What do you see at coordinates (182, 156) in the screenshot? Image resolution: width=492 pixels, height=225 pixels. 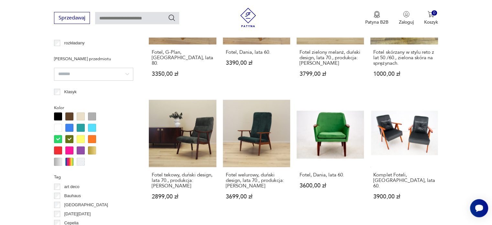 I see `a: Fotel tekowy, duński design, lata 70., produkcja: DaniaFotel tekowy, duński design, lata 70., pro...` at bounding box center [182, 156].